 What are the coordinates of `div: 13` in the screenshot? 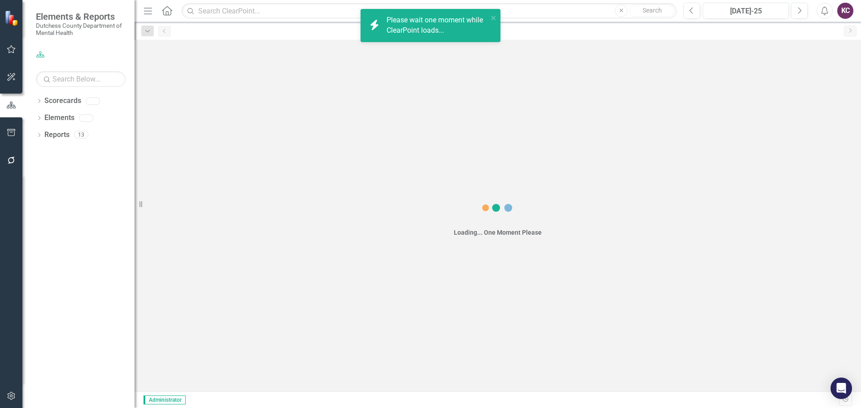 It's located at (81, 135).